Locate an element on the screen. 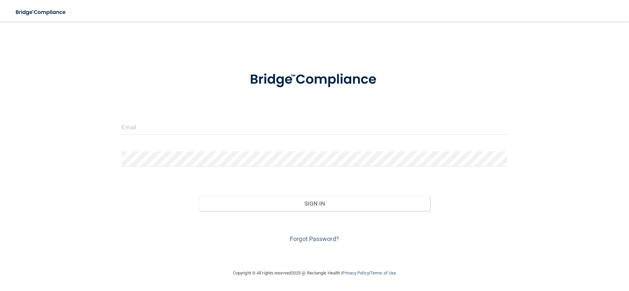 The image size is (629, 291). div: Copyright © All rights reserved 2025 @ Rectangle Health | | is located at coordinates (315, 273).